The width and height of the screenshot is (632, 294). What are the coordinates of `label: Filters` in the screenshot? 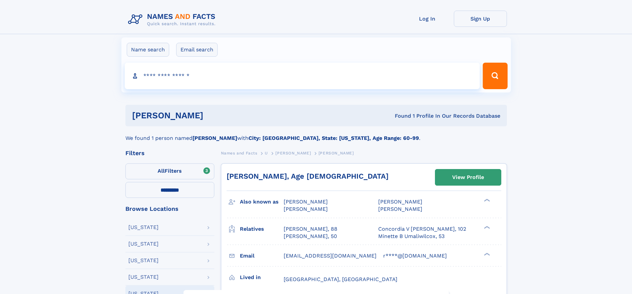 It's located at (170, 171).